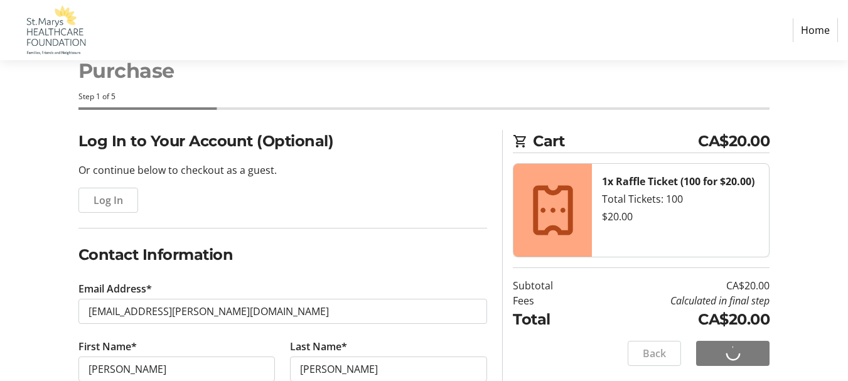 The width and height of the screenshot is (848, 381). Describe the element at coordinates (55, 30) in the screenshot. I see `img: St. Marys Healthcare Foundation's Logo` at that location.